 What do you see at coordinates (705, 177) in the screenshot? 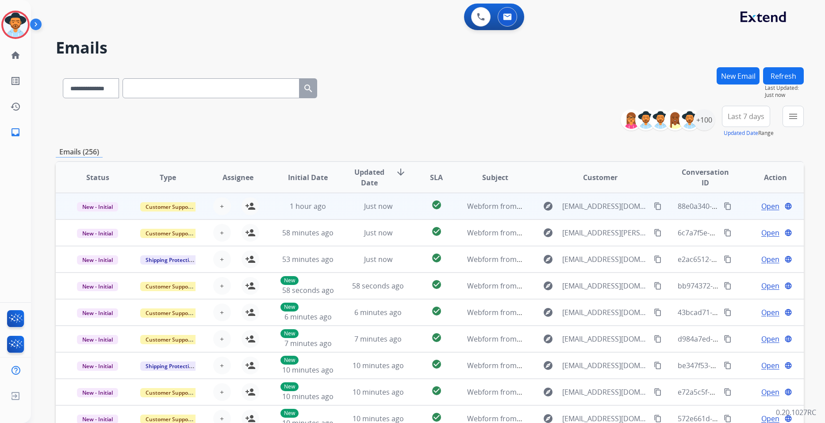
I see `span: Conversation ID` at bounding box center [705, 177].